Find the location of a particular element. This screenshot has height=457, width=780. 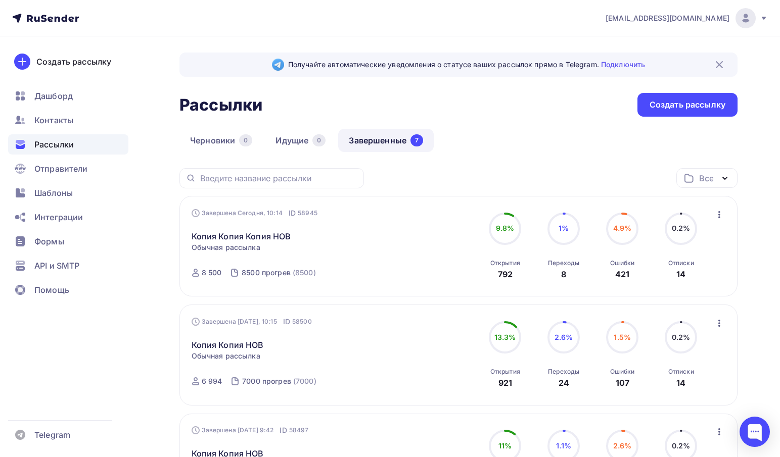

span: 1.1% is located at coordinates (563, 446).